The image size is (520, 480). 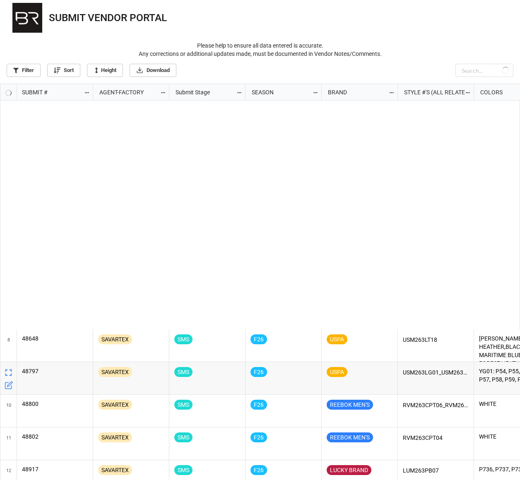 I want to click on div: SUBMIT VENDOR PORTAL, so click(x=108, y=18).